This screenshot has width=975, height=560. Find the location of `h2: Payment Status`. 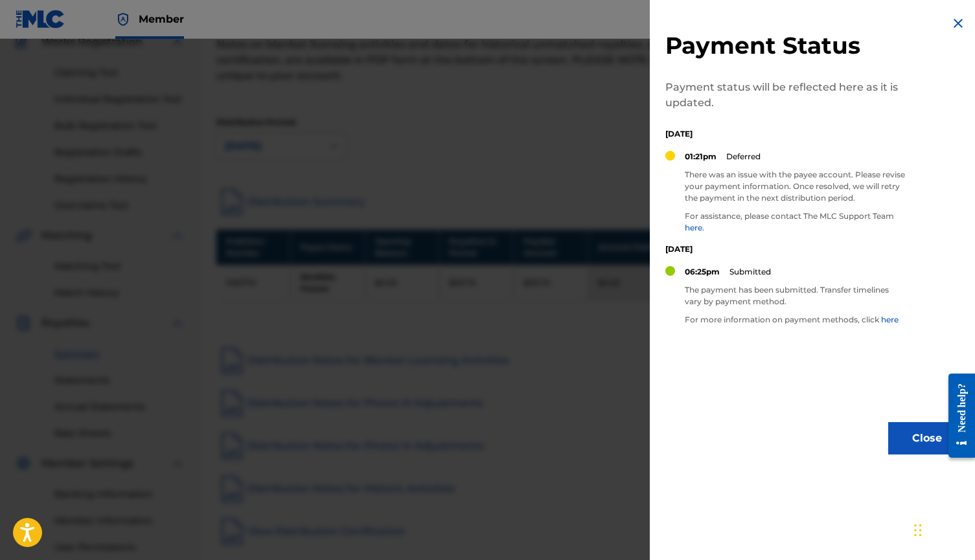

h2: Payment Status is located at coordinates (785, 45).